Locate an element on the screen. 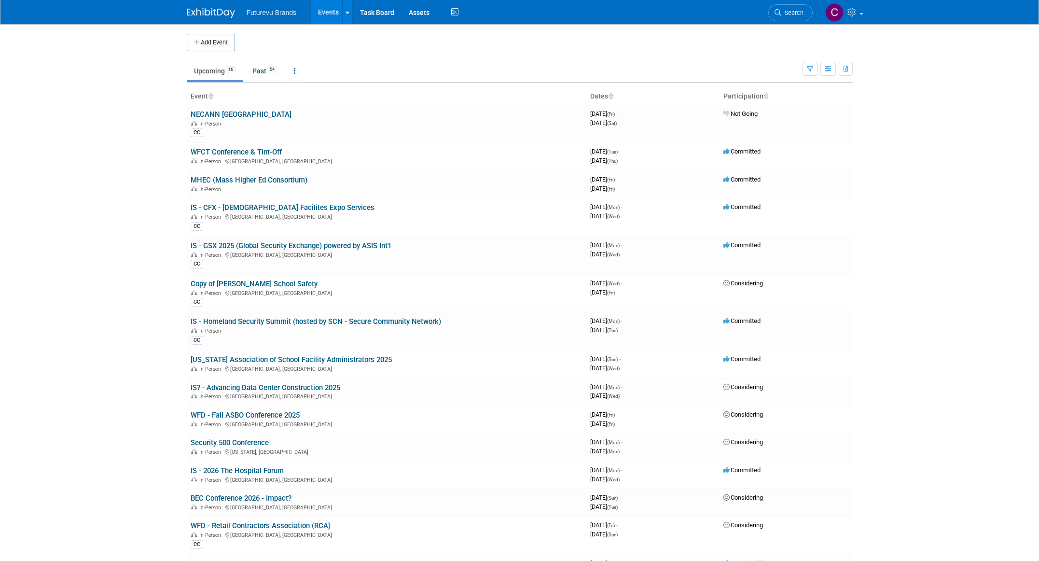  span: Search is located at coordinates (792, 13).